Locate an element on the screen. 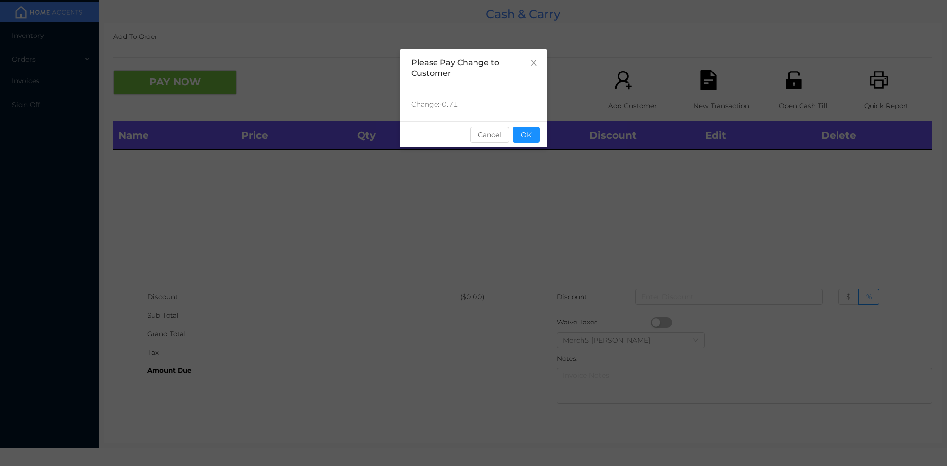 The height and width of the screenshot is (466, 947). button: Close is located at coordinates (534, 63).